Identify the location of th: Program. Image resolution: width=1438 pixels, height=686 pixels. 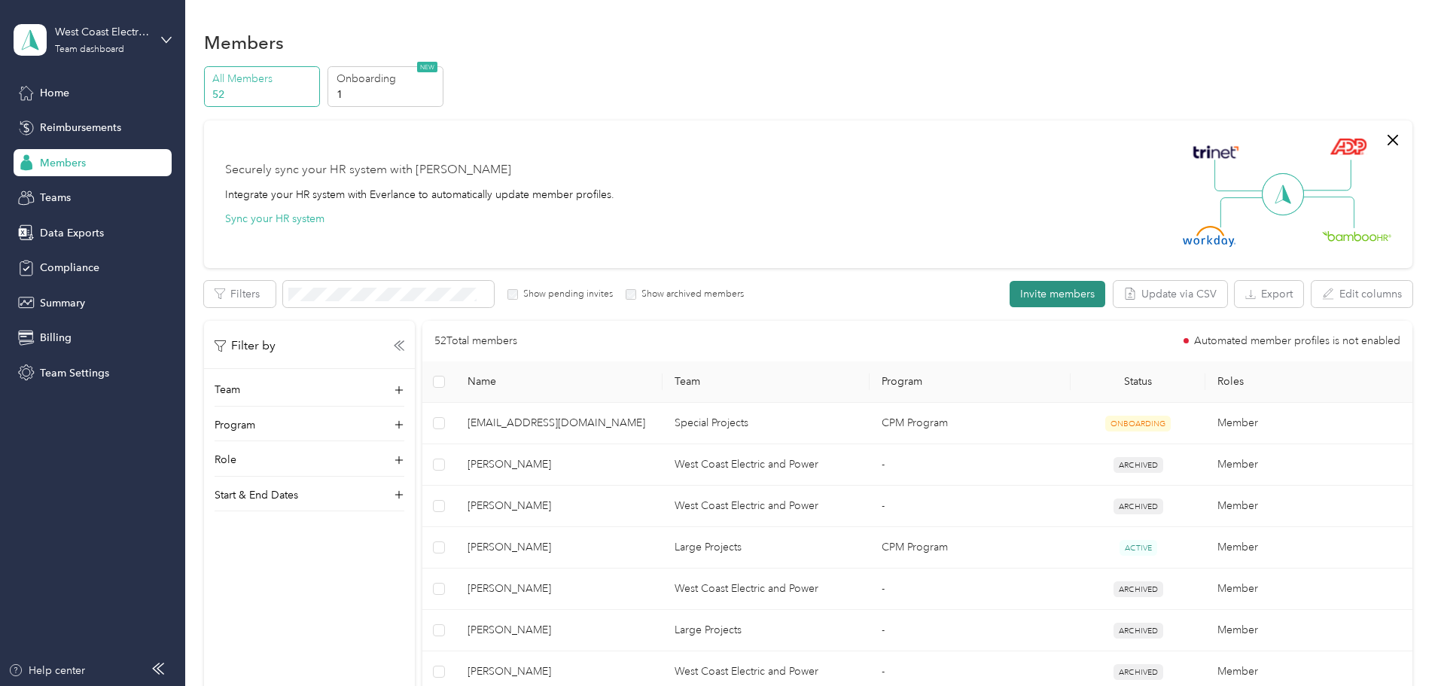
(970, 382).